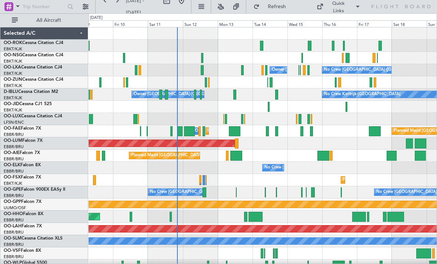 The height and width of the screenshot is (264, 437). I want to click on a: OO-GPPFalcon 7X, so click(23, 202).